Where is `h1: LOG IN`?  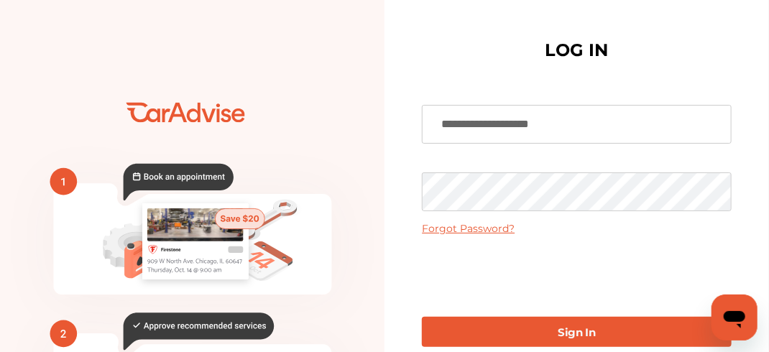
h1: LOG IN is located at coordinates (577, 50).